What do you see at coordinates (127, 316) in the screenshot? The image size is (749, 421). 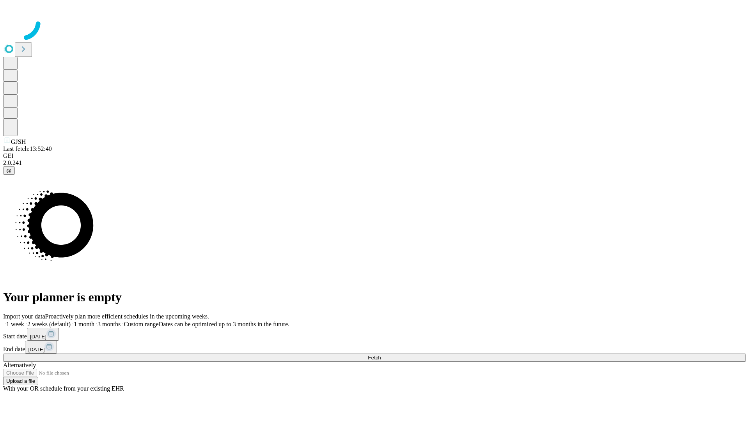 I see `span: Proactively plan more efficient schedules in the upcoming weeks.` at bounding box center [127, 316].